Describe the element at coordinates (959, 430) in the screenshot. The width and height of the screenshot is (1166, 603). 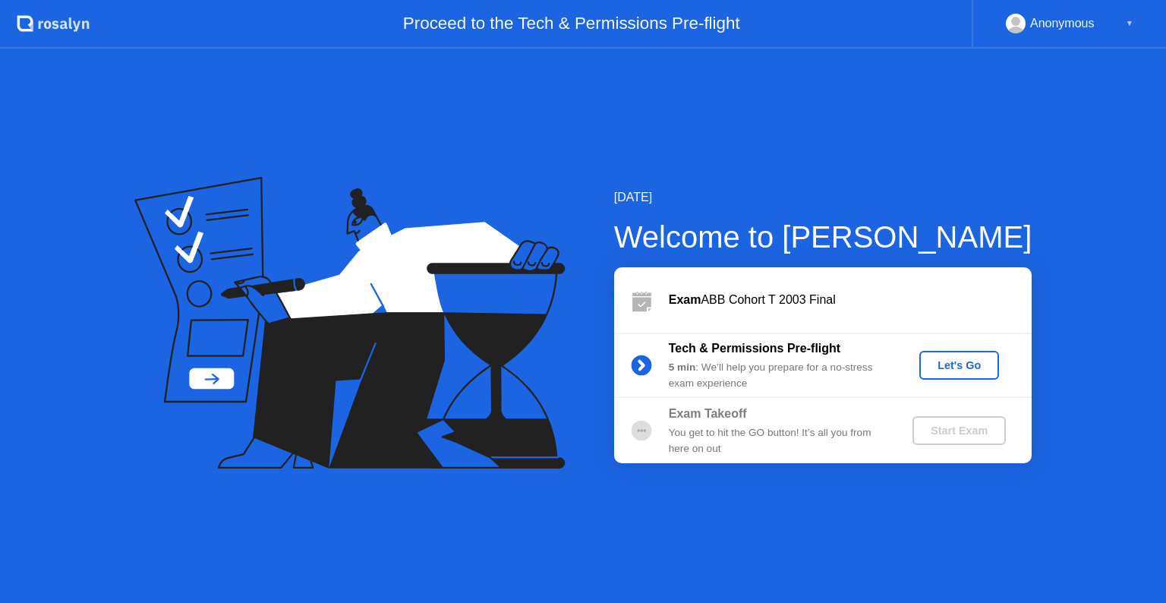
I see `div: Start Exam` at that location.